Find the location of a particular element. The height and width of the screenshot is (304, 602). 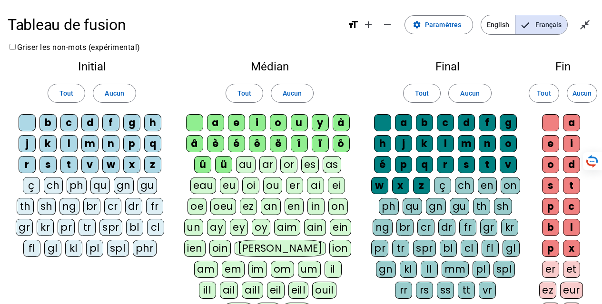

h2: Médian is located at coordinates (270, 67).